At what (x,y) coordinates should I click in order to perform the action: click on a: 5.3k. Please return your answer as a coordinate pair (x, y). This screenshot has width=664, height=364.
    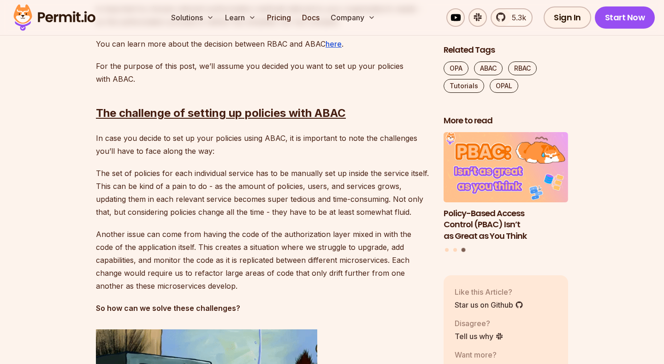
    Looking at the image, I should click on (512, 18).